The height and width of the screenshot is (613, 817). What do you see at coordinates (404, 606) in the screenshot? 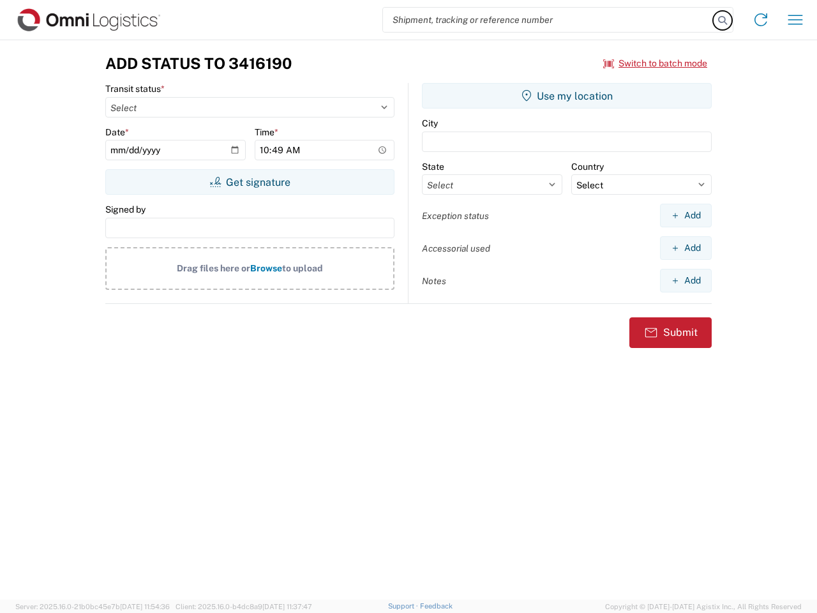
I see `a: Support` at bounding box center [404, 606].